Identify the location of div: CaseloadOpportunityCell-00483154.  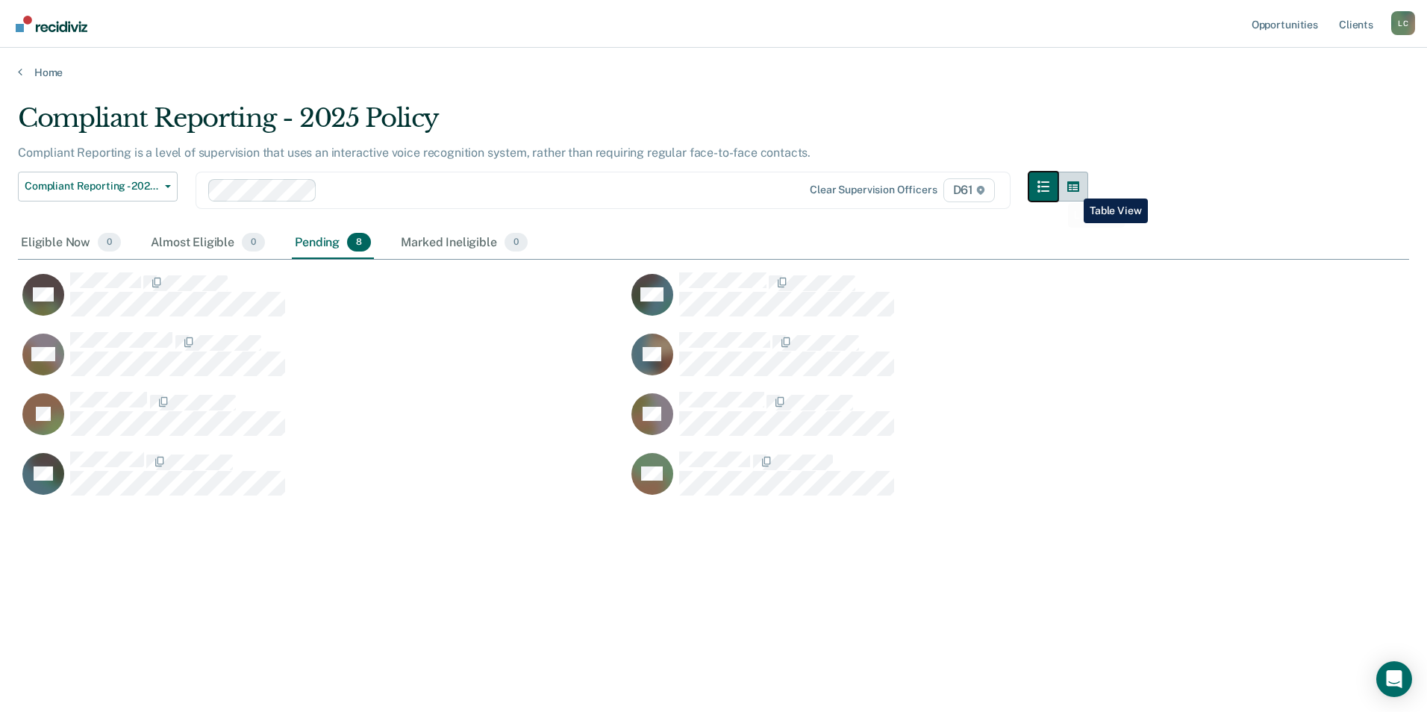
(322, 301).